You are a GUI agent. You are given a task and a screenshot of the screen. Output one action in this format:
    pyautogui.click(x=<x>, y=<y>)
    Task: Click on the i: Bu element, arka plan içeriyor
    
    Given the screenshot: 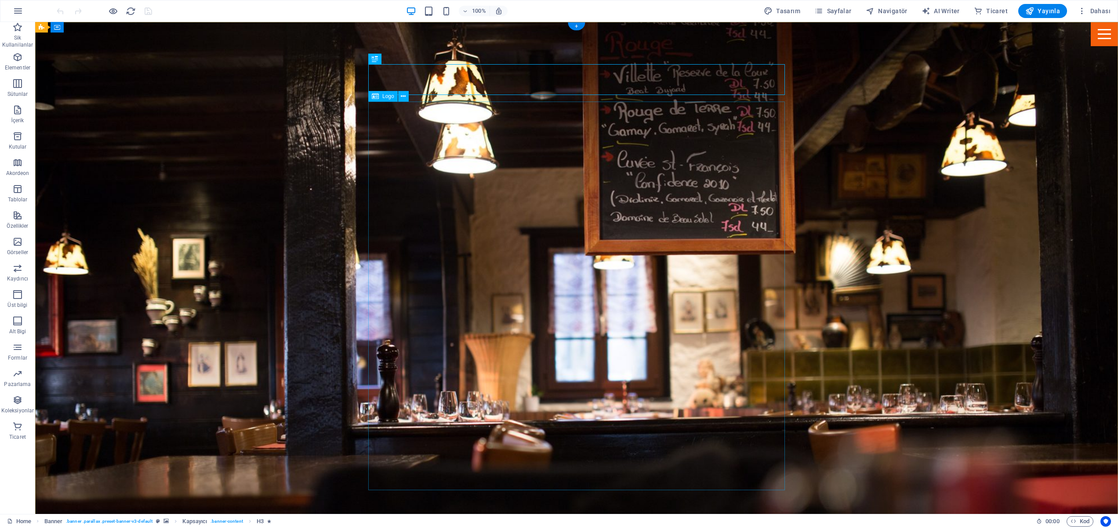 What is the action you would take?
    pyautogui.click(x=166, y=521)
    